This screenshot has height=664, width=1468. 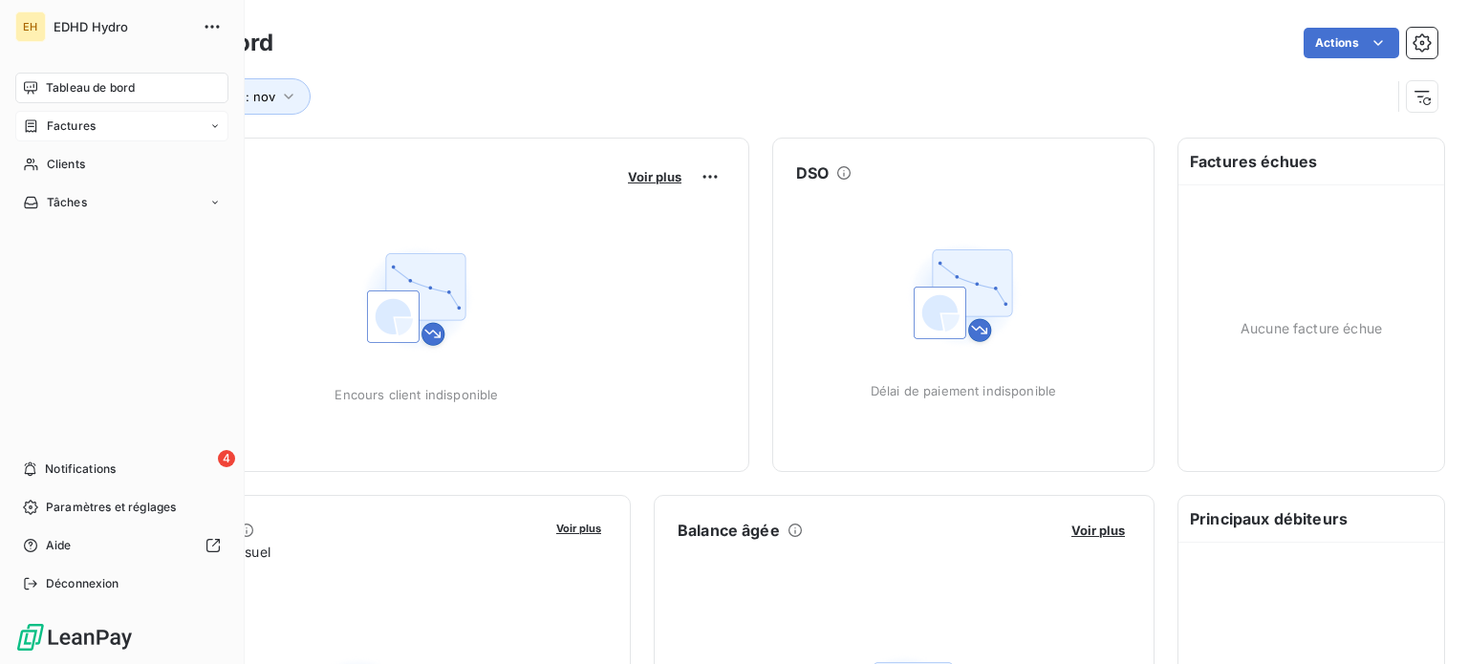 What do you see at coordinates (82, 584) in the screenshot?
I see `span: Déconnexion` at bounding box center [82, 584].